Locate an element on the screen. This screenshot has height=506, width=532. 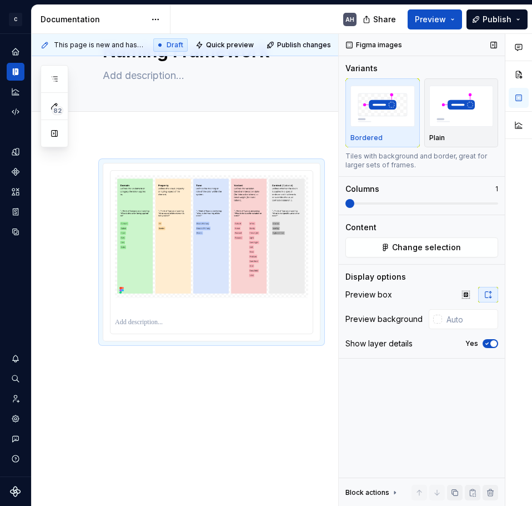
button: Publish changes is located at coordinates (299, 45).